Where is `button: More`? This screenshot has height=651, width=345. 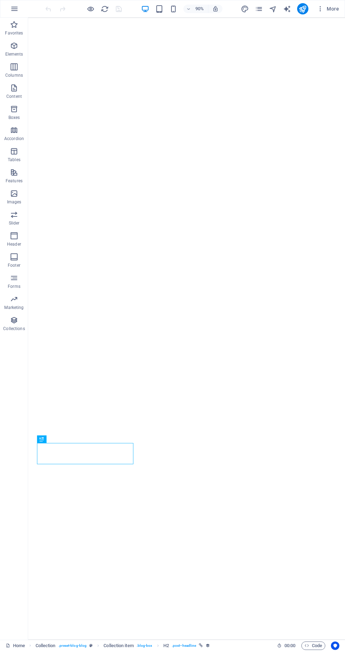 button: More is located at coordinates (328, 9).